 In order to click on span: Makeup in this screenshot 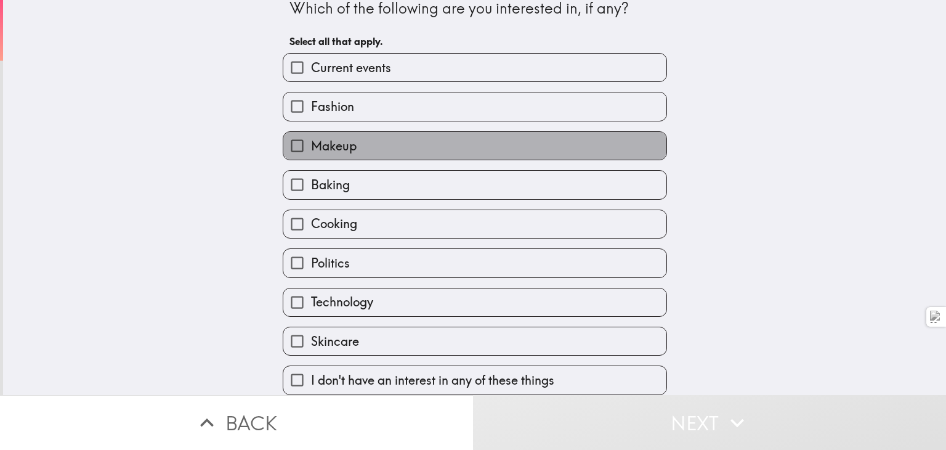, I will do `click(334, 146)`.